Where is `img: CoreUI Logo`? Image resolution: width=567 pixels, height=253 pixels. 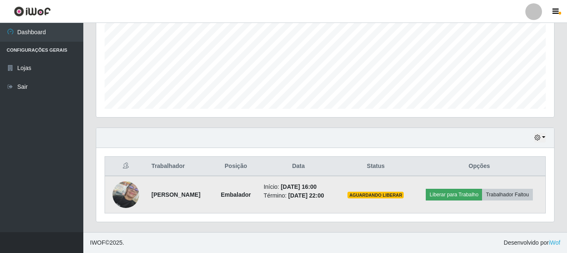
img: CoreUI Logo is located at coordinates (32, 11).